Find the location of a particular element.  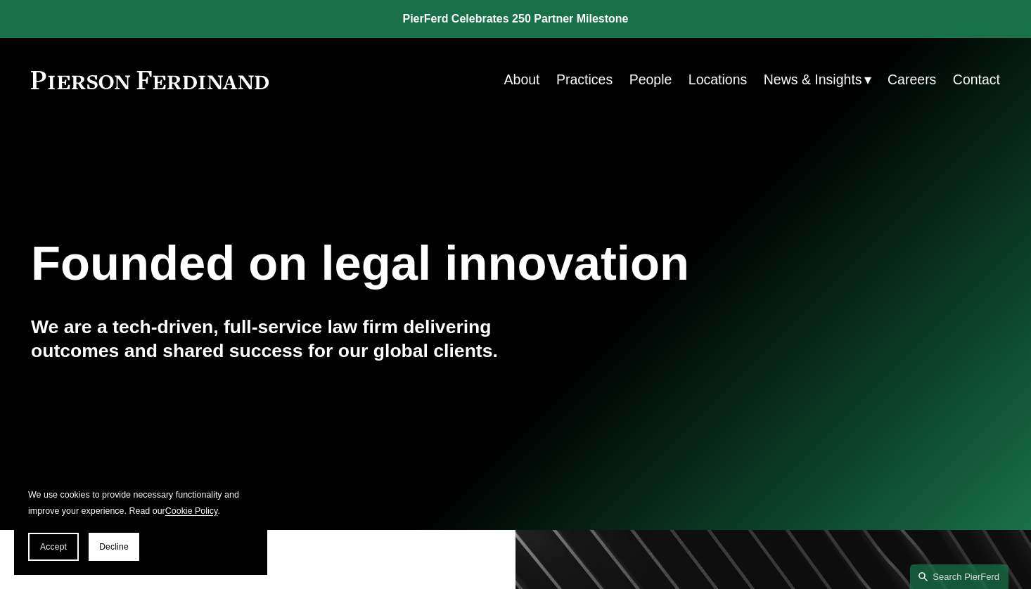

a: Cookie Policy is located at coordinates (191, 511).